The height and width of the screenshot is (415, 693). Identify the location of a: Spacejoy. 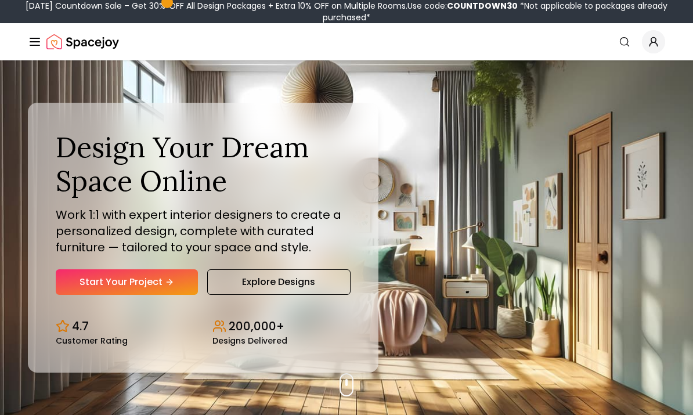
(82, 42).